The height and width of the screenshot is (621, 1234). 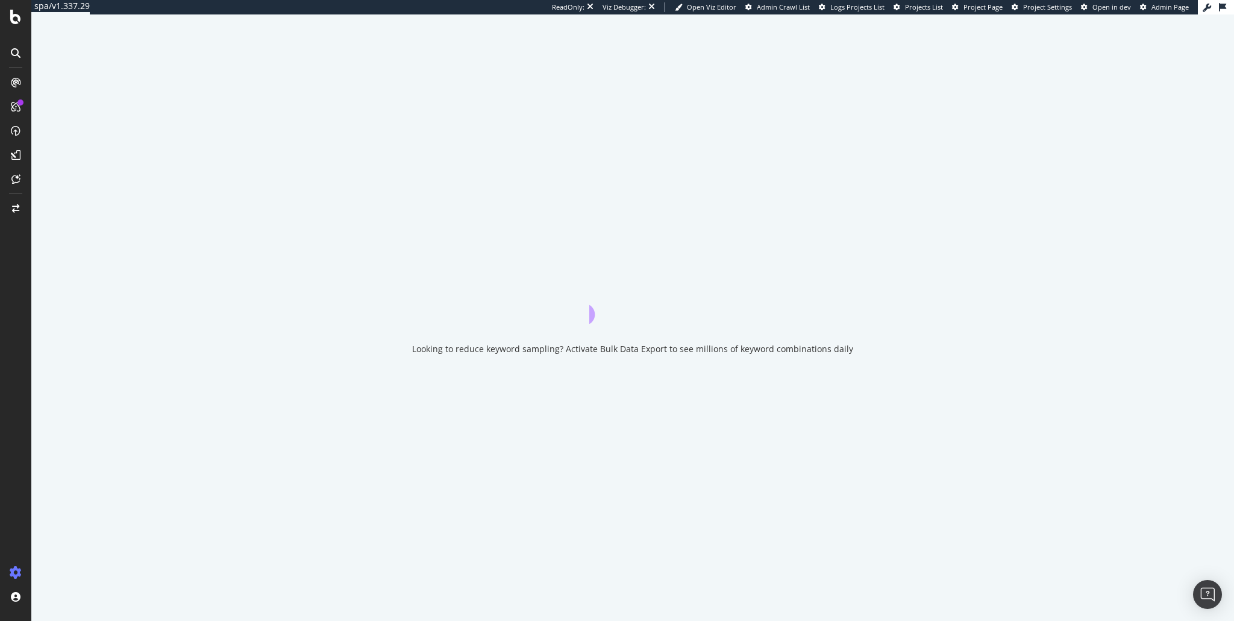 What do you see at coordinates (633, 302) in the screenshot?
I see `div: animation` at bounding box center [633, 302].